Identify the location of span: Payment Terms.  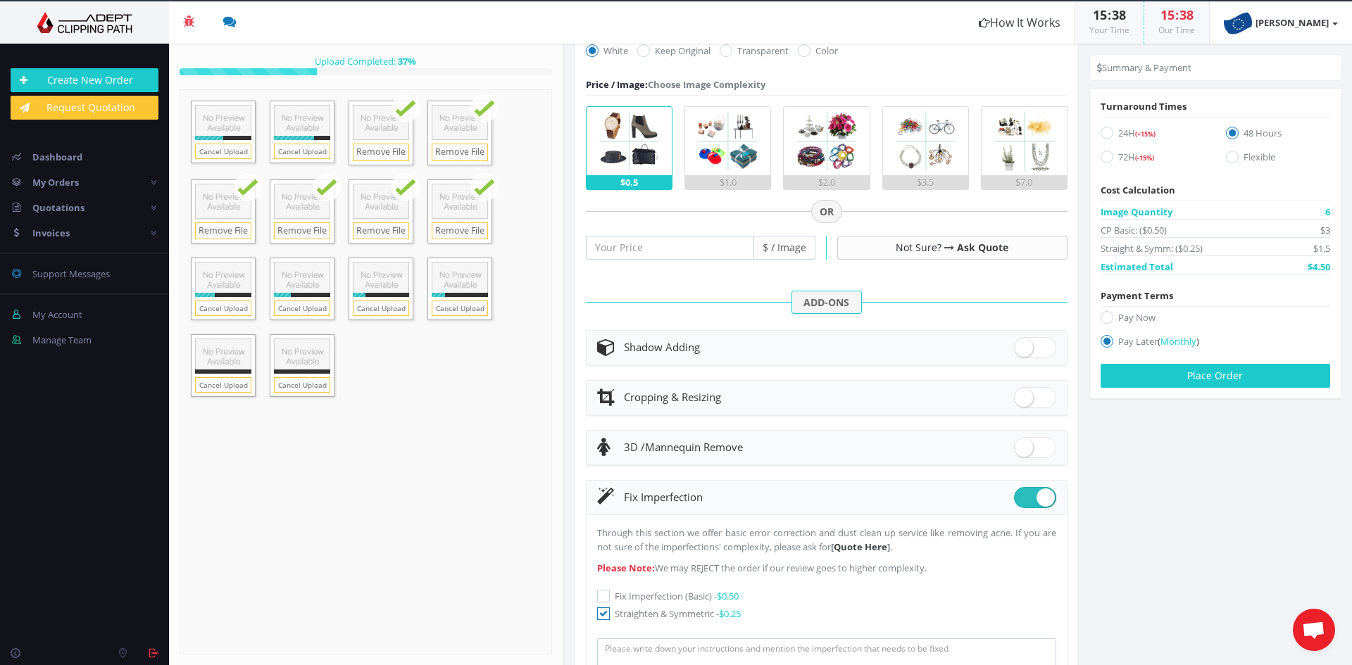
(1137, 296).